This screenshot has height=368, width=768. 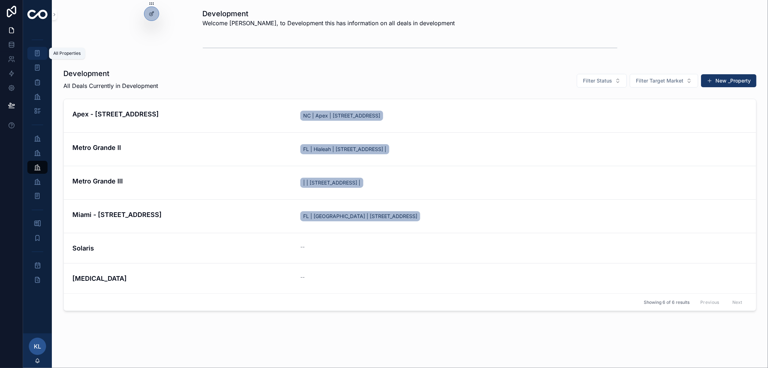 I want to click on span: Filter Target Market, so click(x=660, y=81).